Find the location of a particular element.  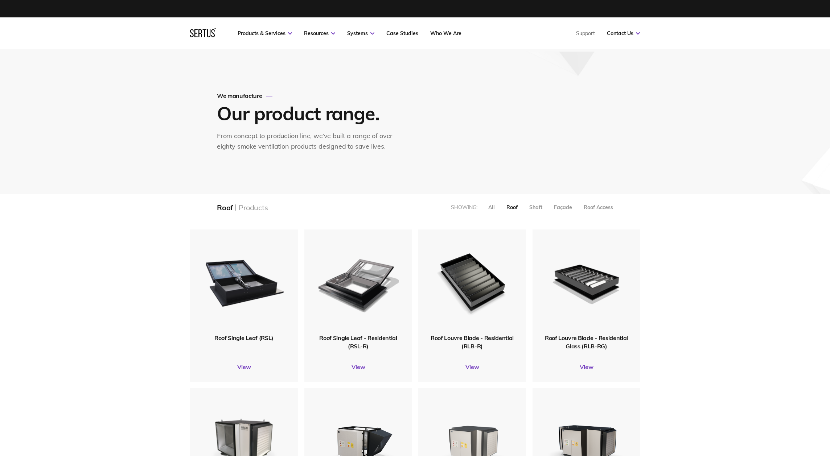

a: Who We Are is located at coordinates (446, 33).